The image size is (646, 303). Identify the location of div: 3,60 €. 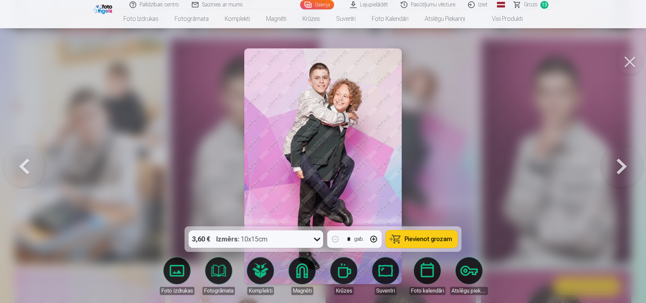
(201, 239).